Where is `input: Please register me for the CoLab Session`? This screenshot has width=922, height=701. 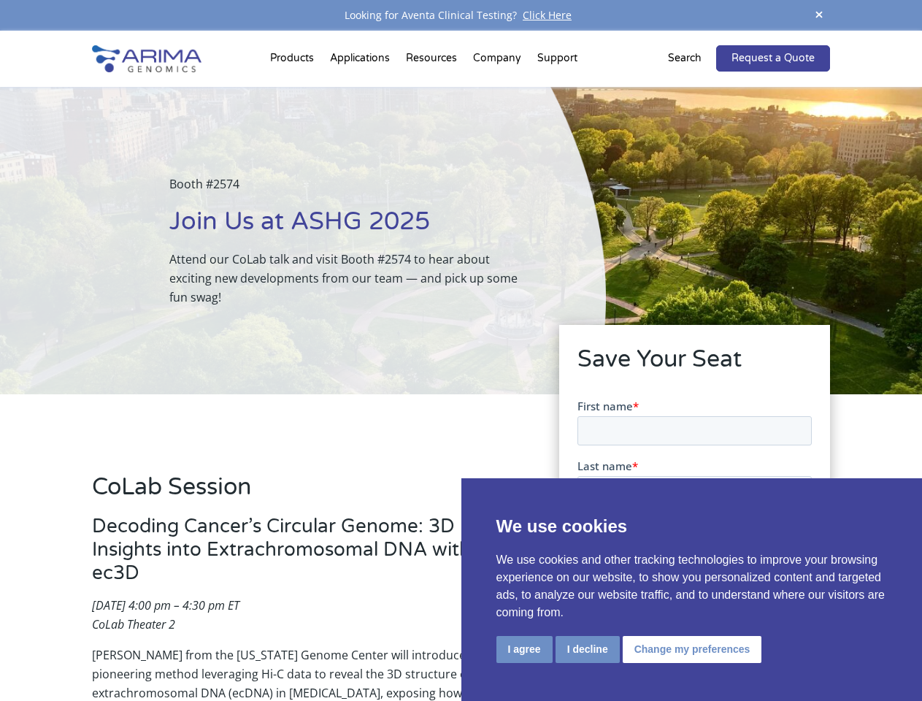
input: Please register me for the CoLab Session is located at coordinates (8, 250).